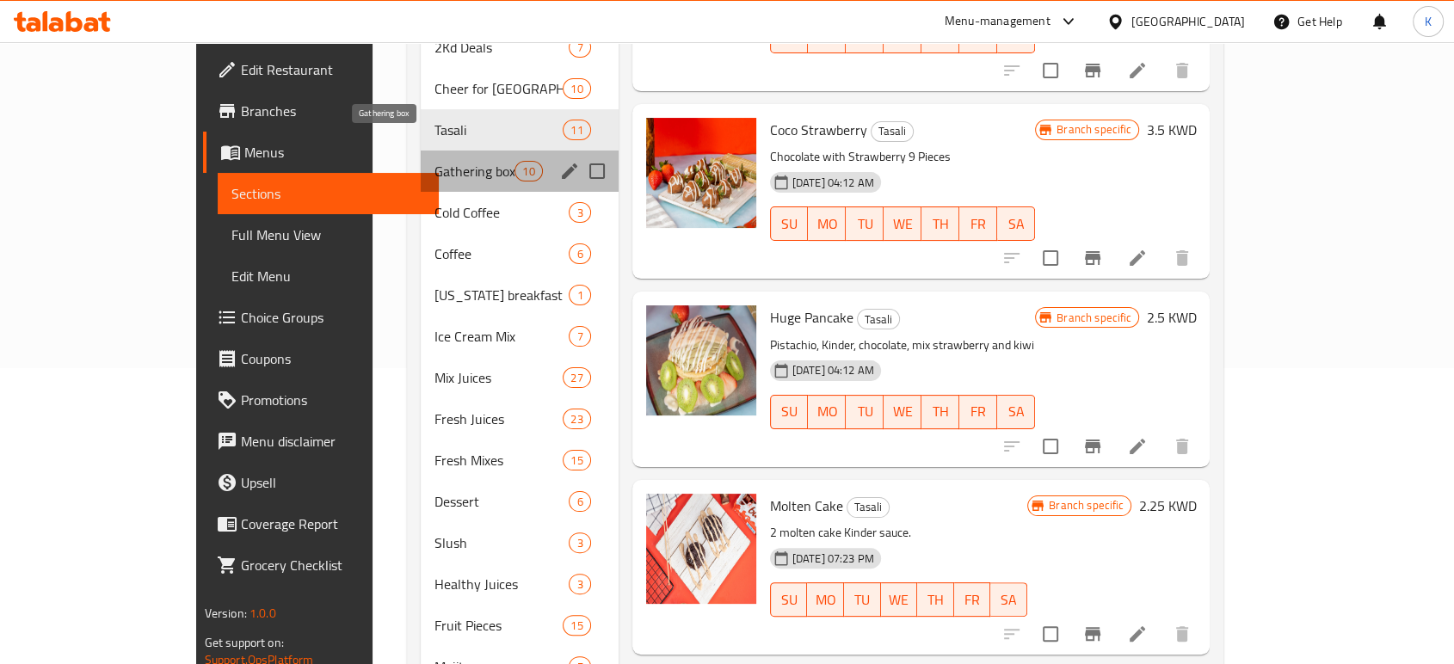 The width and height of the screenshot is (1454, 664). I want to click on a: Coupons, so click(321, 359).